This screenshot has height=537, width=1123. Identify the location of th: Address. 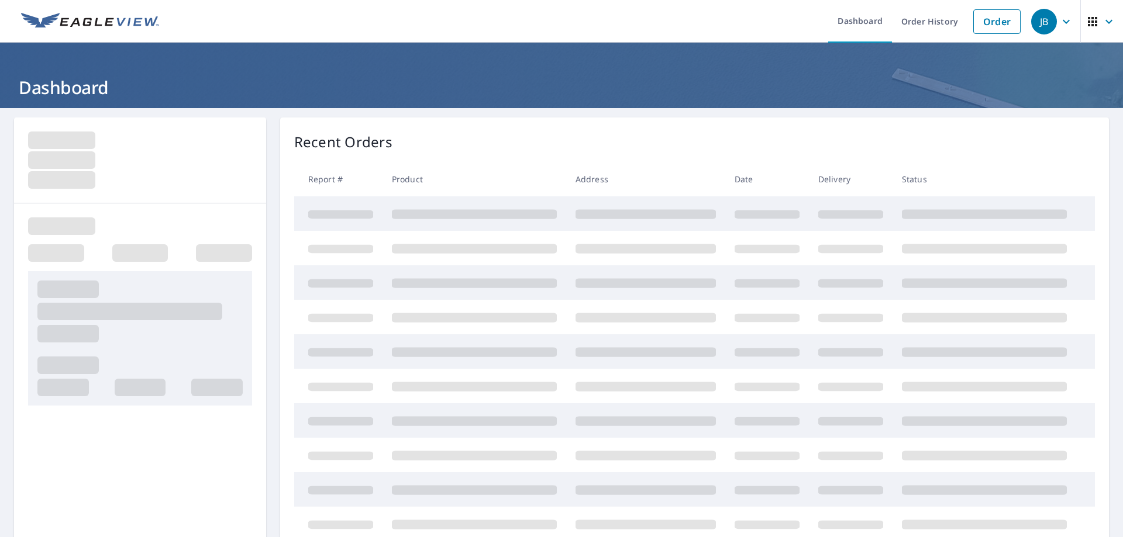
(646, 179).